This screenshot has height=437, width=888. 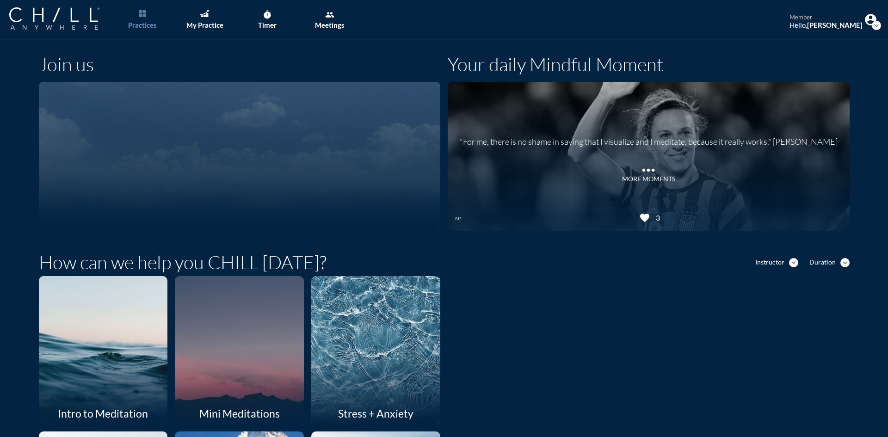 What do you see at coordinates (142, 13) in the screenshot?
I see `img: List` at bounding box center [142, 13].